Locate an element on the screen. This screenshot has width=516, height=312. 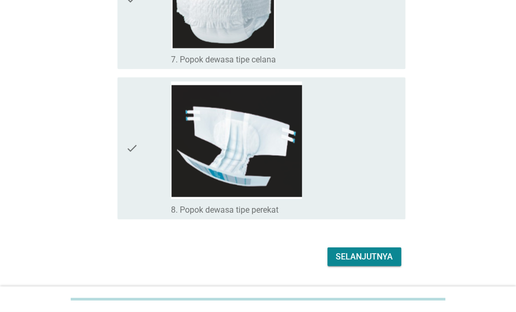
label: 7. Popok dewasa tipe celana is located at coordinates (223, 60).